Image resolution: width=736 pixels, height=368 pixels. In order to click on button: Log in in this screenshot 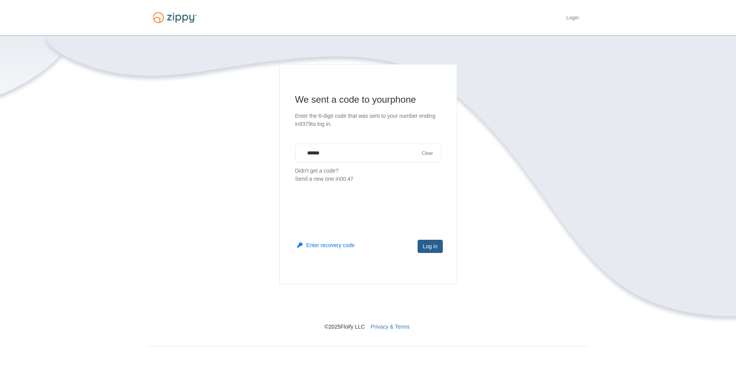, I will do `click(430, 246)`.